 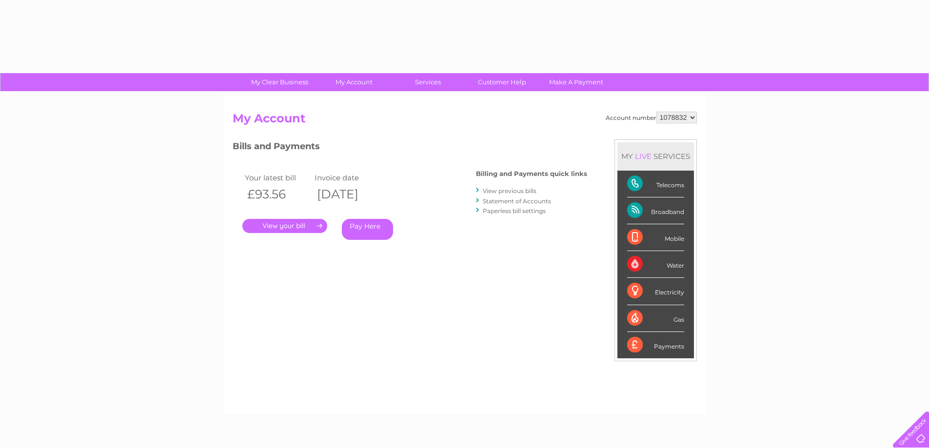 What do you see at coordinates (409, 148) in the screenshot?
I see `h3: Bills and Payments` at bounding box center [409, 148].